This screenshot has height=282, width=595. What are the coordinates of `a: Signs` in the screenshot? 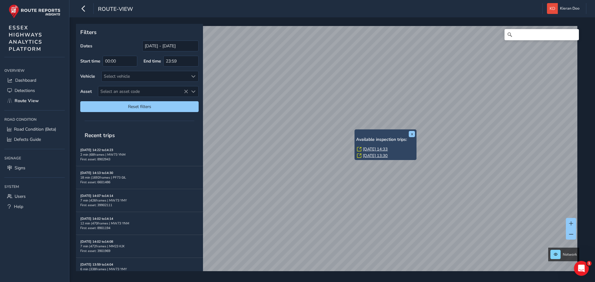 It's located at (34, 168).